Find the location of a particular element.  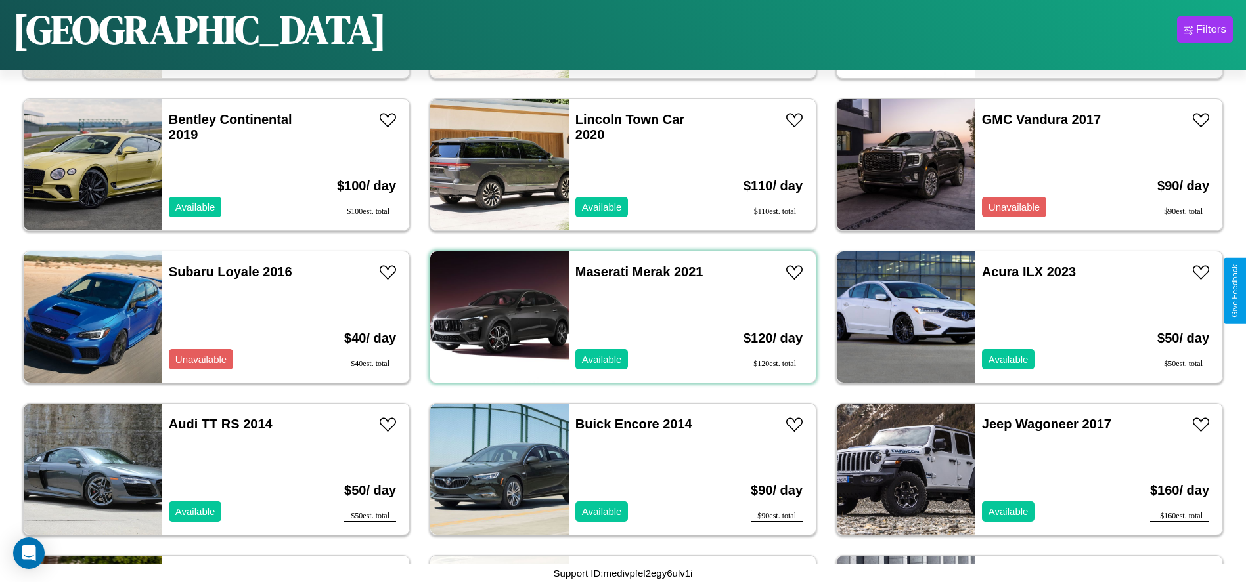

a: Lincoln Town Car 2020 is located at coordinates (630, 127).